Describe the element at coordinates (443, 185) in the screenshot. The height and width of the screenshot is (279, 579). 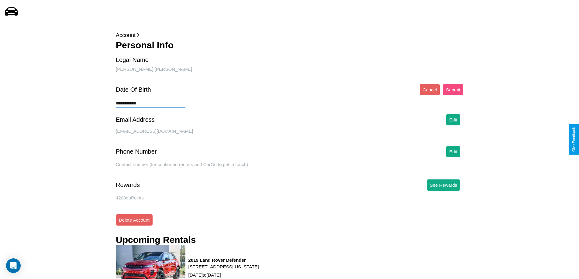
I see `button: See Rewards` at that location.